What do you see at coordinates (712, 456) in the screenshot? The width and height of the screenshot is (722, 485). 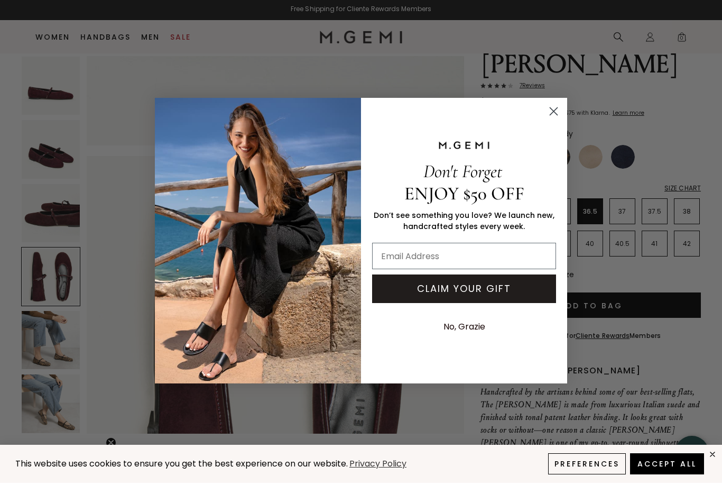 I see `div: close` at bounding box center [712, 456].